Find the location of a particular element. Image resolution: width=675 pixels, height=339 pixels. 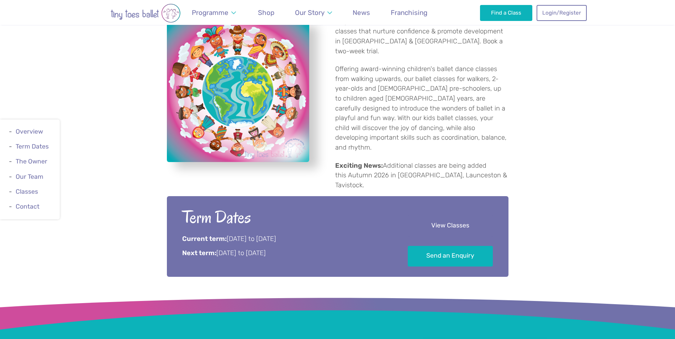

a: Our Story is located at coordinates (313, 12).